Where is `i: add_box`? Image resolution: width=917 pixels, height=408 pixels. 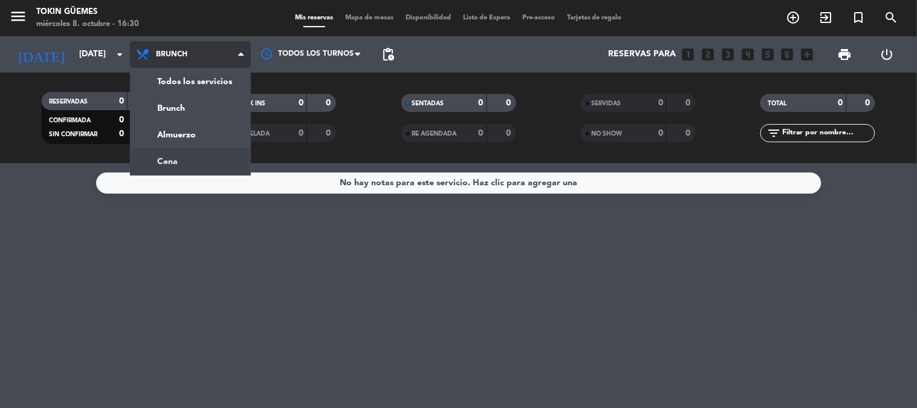 i: add_box is located at coordinates (808, 54).